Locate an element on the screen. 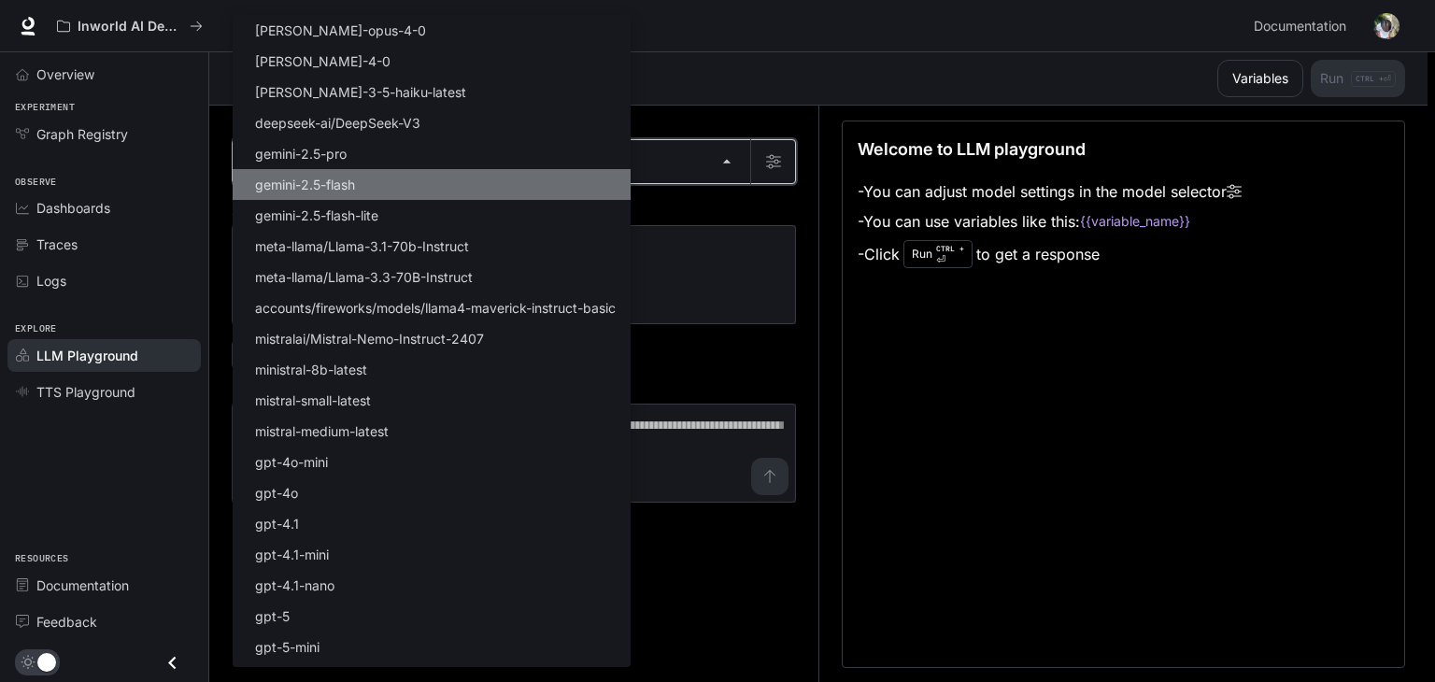 This screenshot has width=1435, height=682. p: mistral-small-latest is located at coordinates (313, 400).